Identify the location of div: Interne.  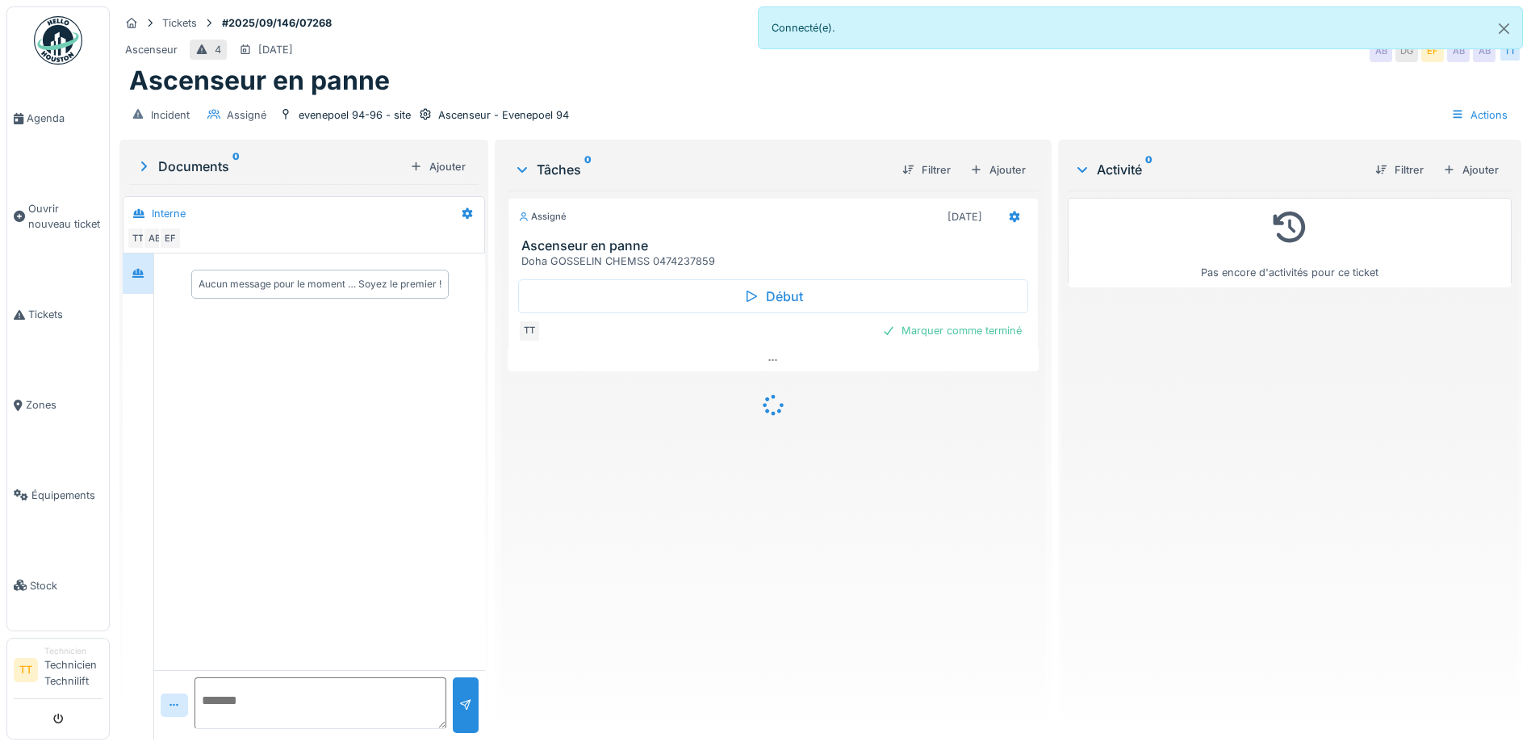
(169, 213).